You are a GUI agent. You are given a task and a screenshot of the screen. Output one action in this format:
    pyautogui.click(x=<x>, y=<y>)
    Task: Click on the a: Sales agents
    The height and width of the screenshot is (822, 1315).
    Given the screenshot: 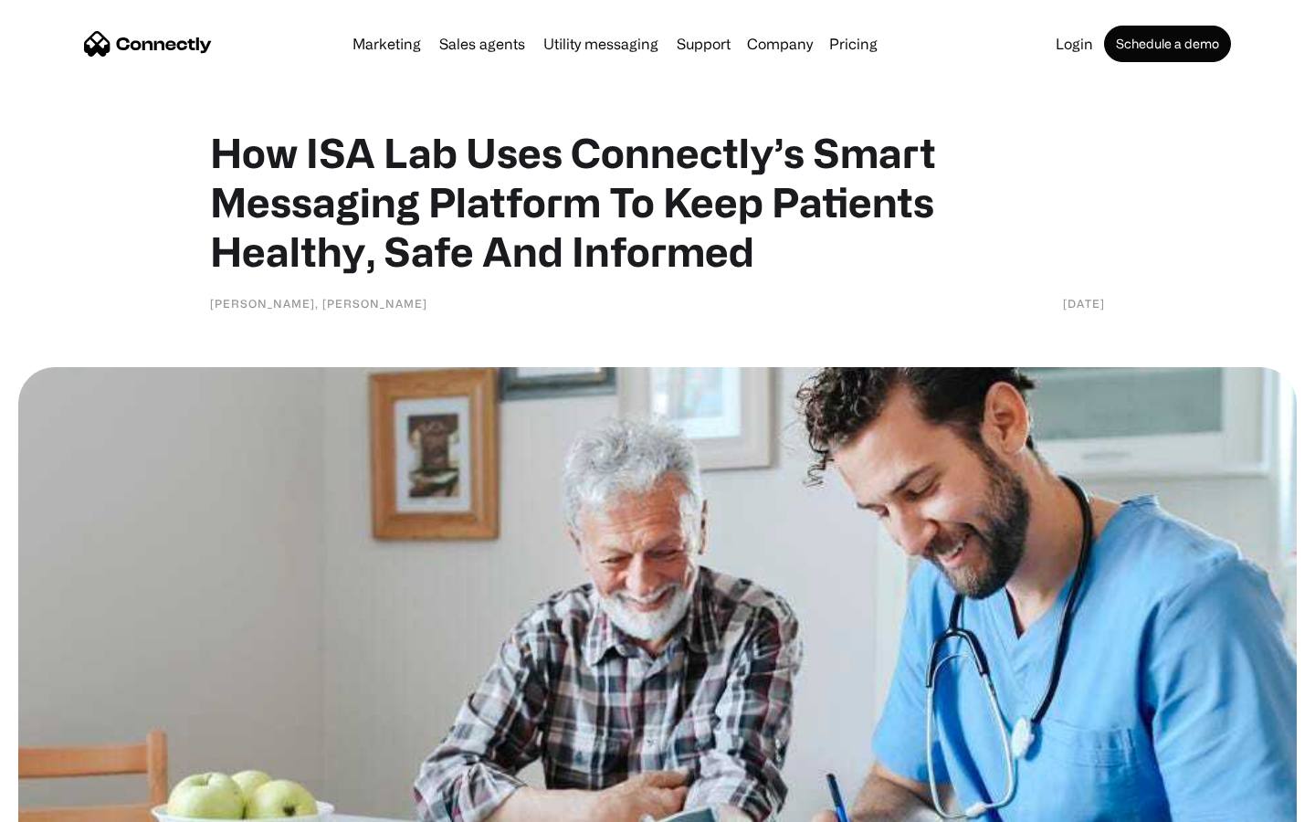 What is the action you would take?
    pyautogui.click(x=482, y=44)
    